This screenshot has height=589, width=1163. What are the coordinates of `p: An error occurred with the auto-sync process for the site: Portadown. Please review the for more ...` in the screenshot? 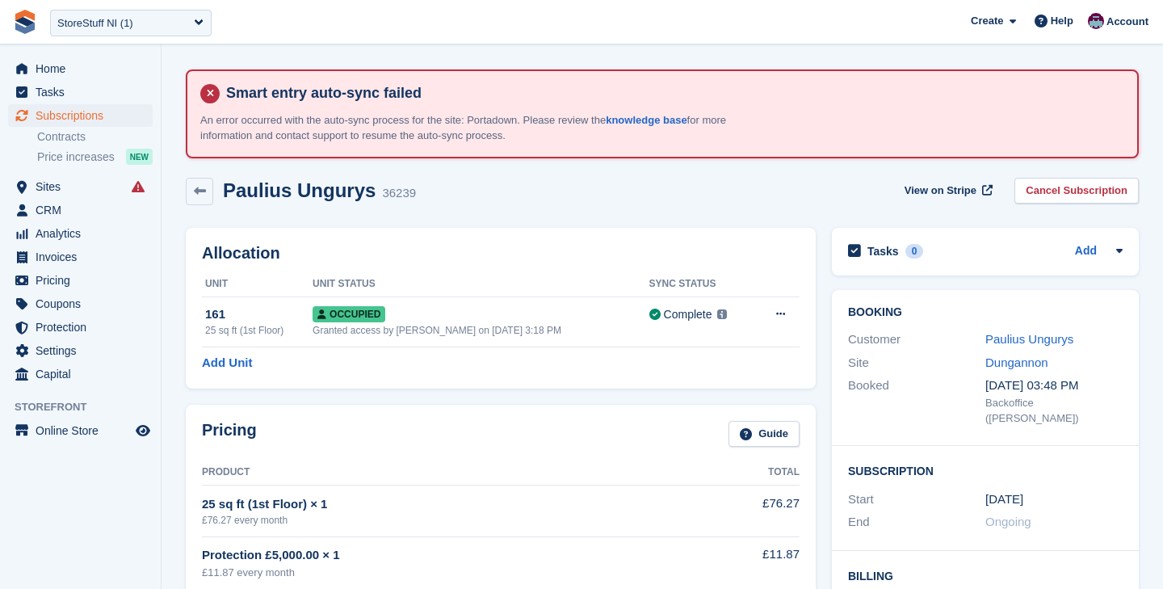 It's located at (483, 128).